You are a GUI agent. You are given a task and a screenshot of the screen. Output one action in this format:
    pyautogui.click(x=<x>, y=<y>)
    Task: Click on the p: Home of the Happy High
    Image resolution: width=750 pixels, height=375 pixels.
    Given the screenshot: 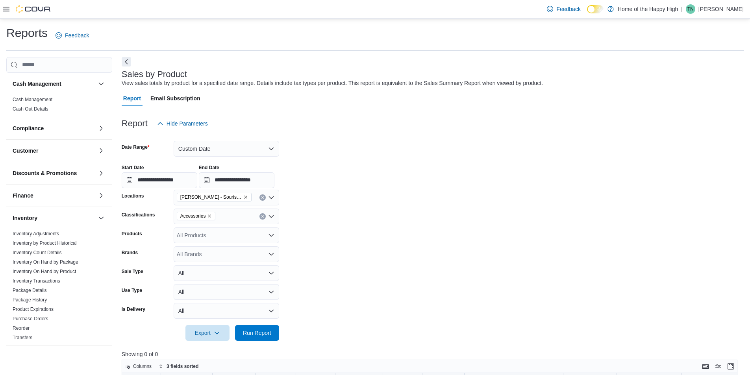 What is the action you would take?
    pyautogui.click(x=648, y=9)
    